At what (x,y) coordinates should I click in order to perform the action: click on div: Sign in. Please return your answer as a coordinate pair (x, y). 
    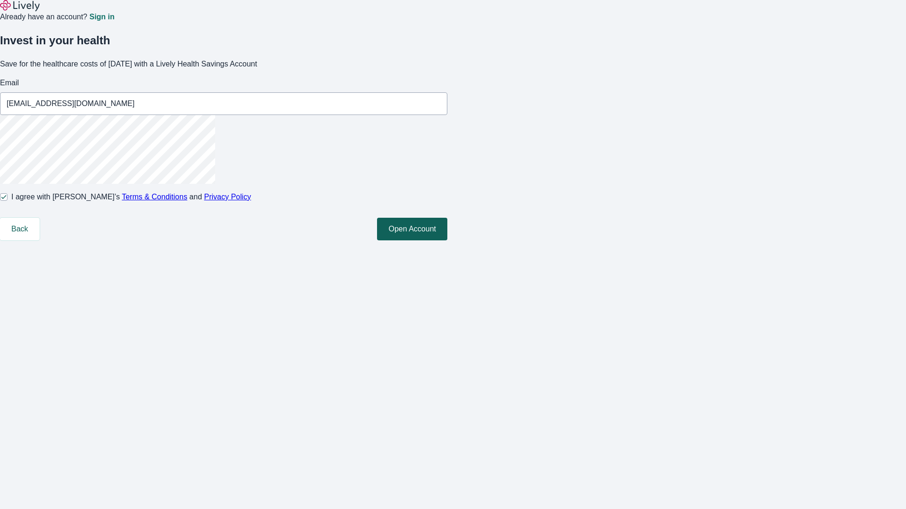
    Looking at the image, I should click on (101, 17).